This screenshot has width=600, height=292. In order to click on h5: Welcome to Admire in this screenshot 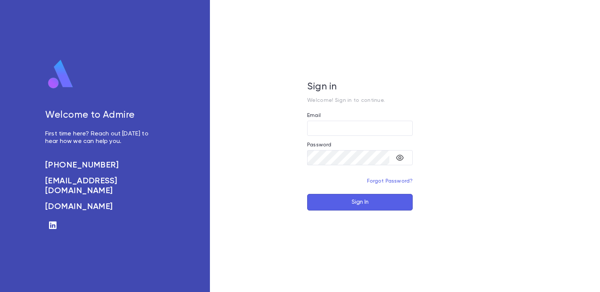, I will do `click(101, 115)`.